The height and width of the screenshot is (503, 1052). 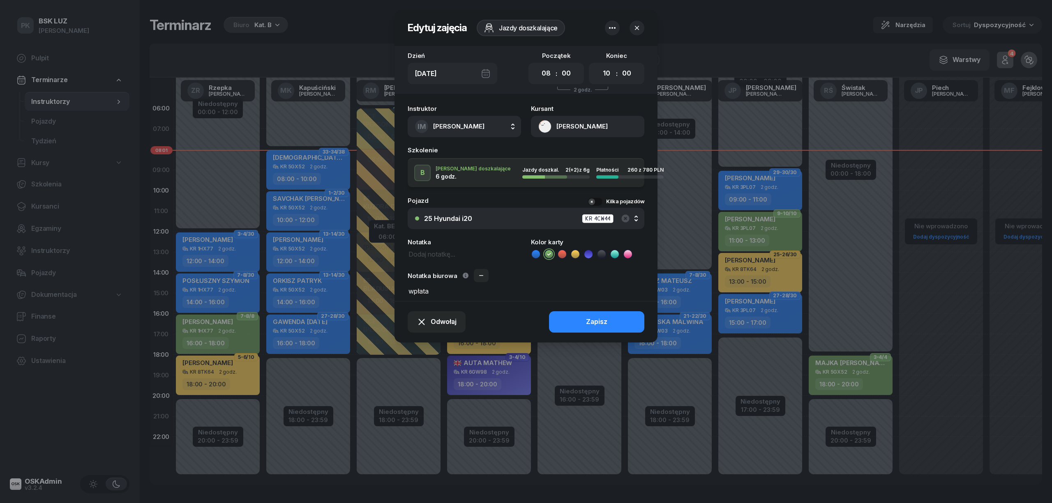 What do you see at coordinates (422, 127) in the screenshot?
I see `span: IM` at bounding box center [422, 127].